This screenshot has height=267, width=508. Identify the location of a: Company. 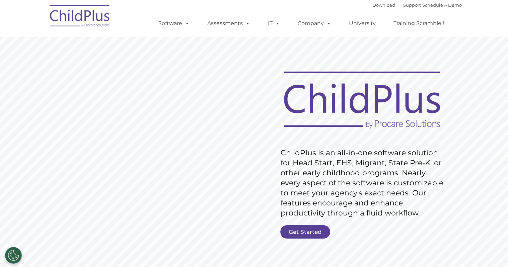
(315, 23).